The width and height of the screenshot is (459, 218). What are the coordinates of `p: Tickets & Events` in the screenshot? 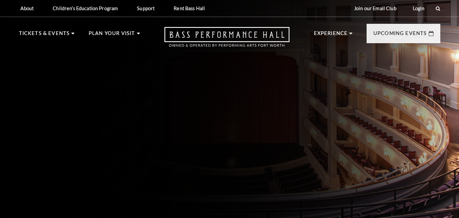 It's located at (44, 35).